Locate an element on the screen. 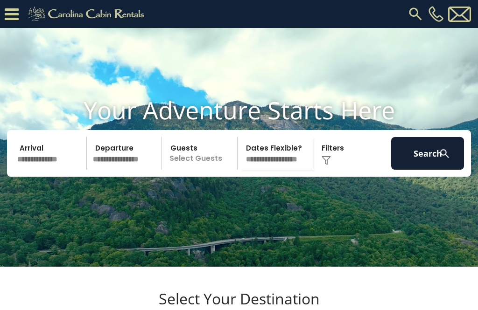  h1: Your Adventure Starts Here is located at coordinates (239, 110).